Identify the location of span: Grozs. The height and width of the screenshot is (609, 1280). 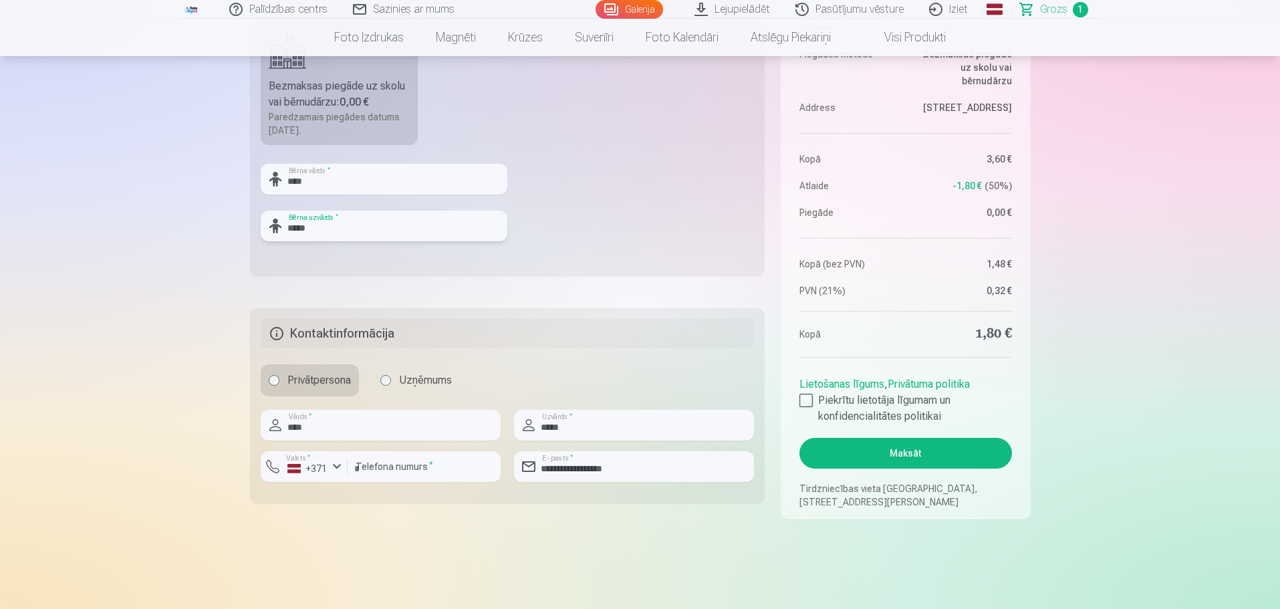
(1053, 9).